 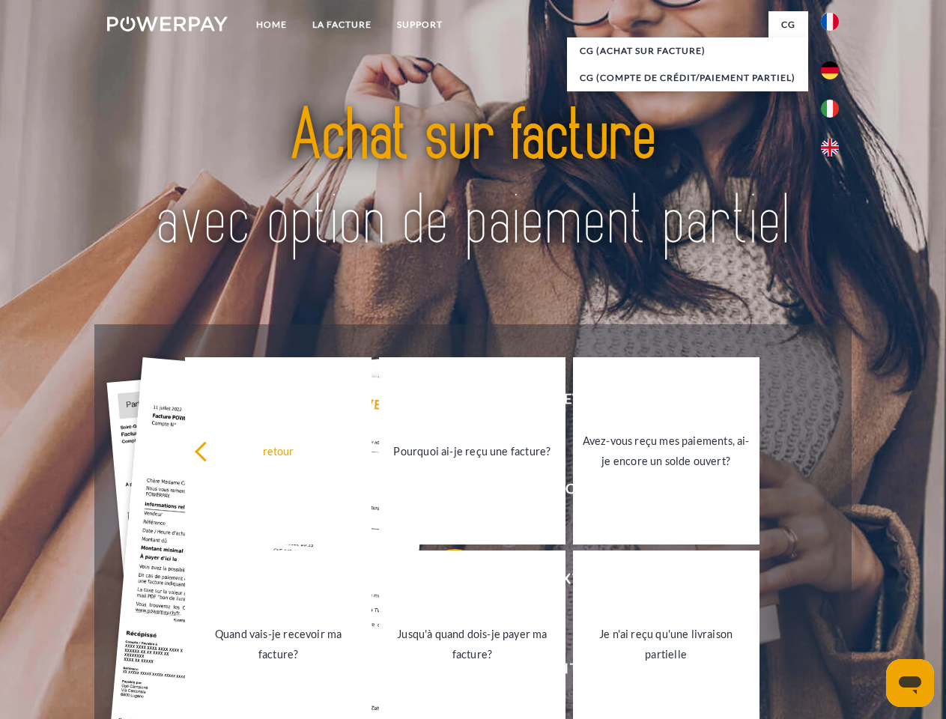 I want to click on div: Avez-vous reçu mes paiements, ai-je encore un solde ouvert?, so click(x=666, y=451).